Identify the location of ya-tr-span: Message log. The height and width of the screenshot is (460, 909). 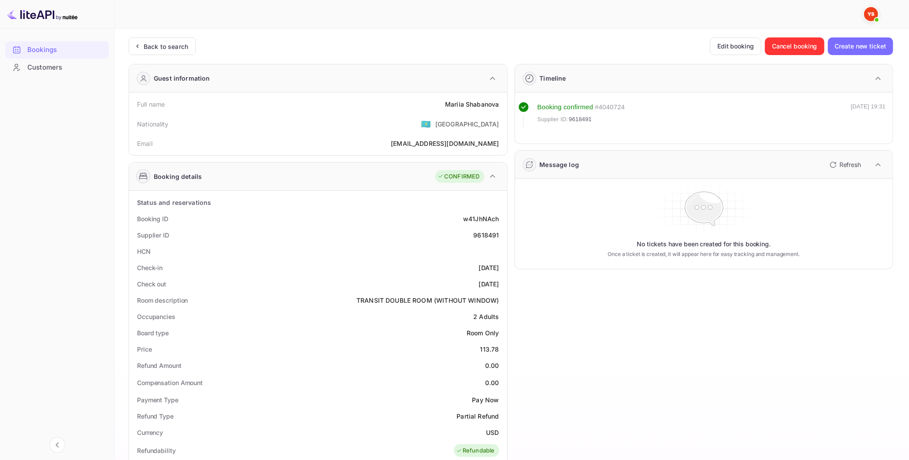
(559, 164).